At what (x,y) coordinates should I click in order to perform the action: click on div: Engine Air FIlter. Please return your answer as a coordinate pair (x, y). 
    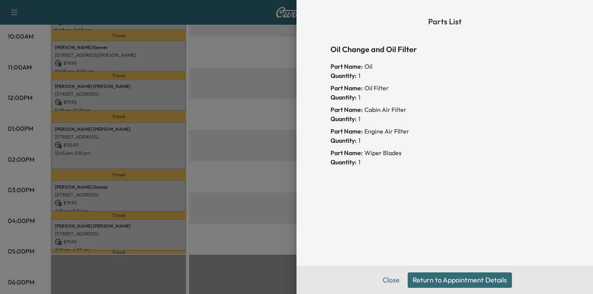
    Looking at the image, I should click on (444, 131).